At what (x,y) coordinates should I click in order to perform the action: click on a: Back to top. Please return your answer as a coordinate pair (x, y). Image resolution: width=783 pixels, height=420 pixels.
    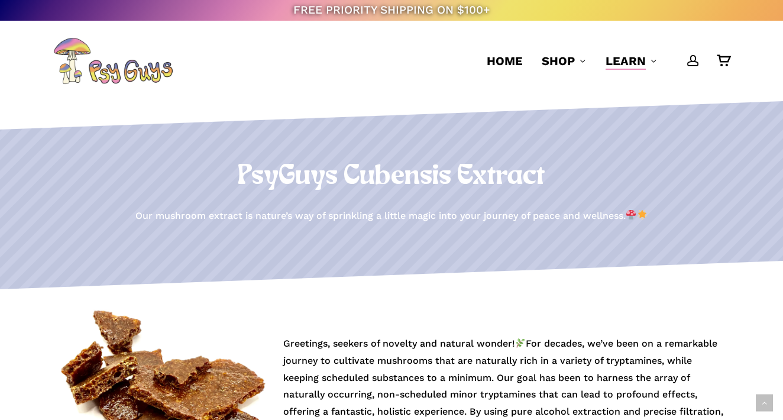
    Looking at the image, I should click on (764, 403).